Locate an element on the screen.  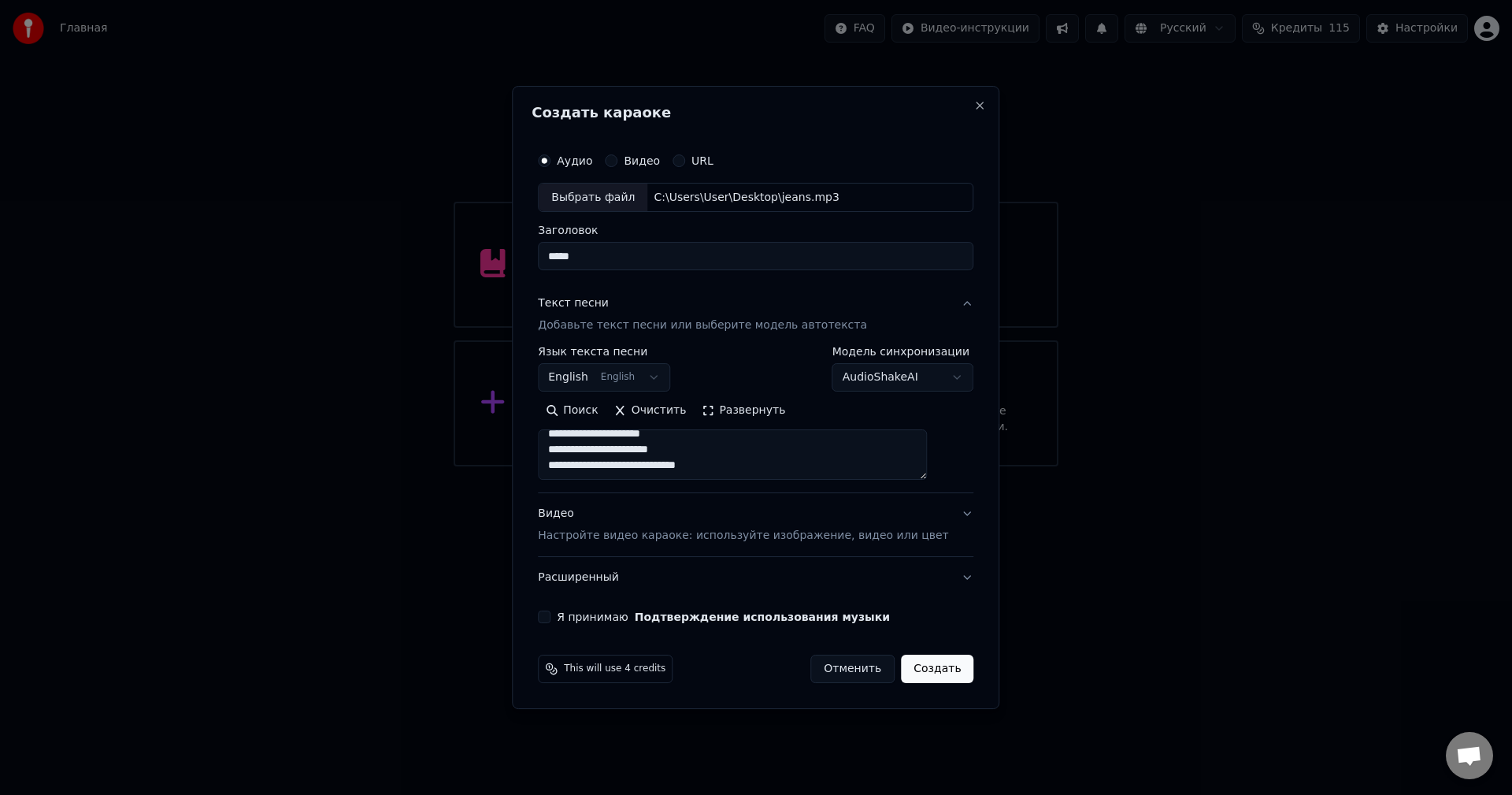
p: Настройте видео караоке: используйте изображение, видео или цвет is located at coordinates (742, 535).